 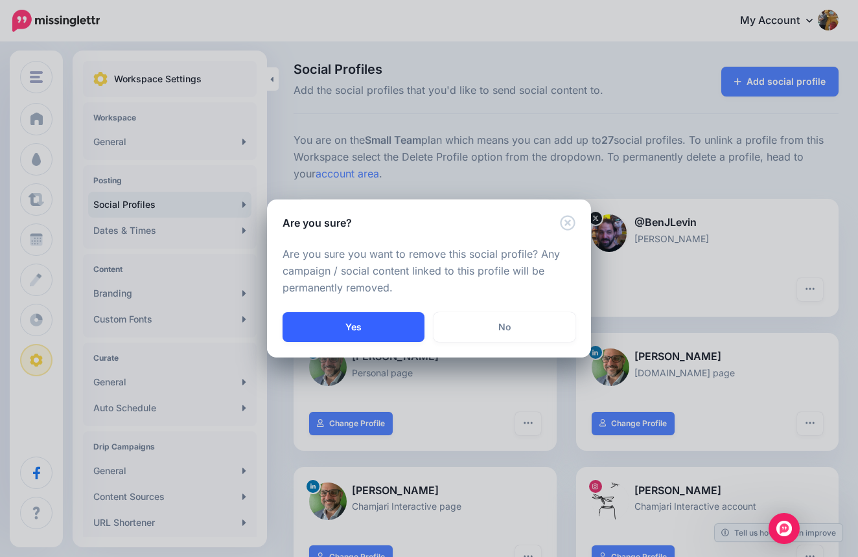 I want to click on button: Yes, so click(x=353, y=327).